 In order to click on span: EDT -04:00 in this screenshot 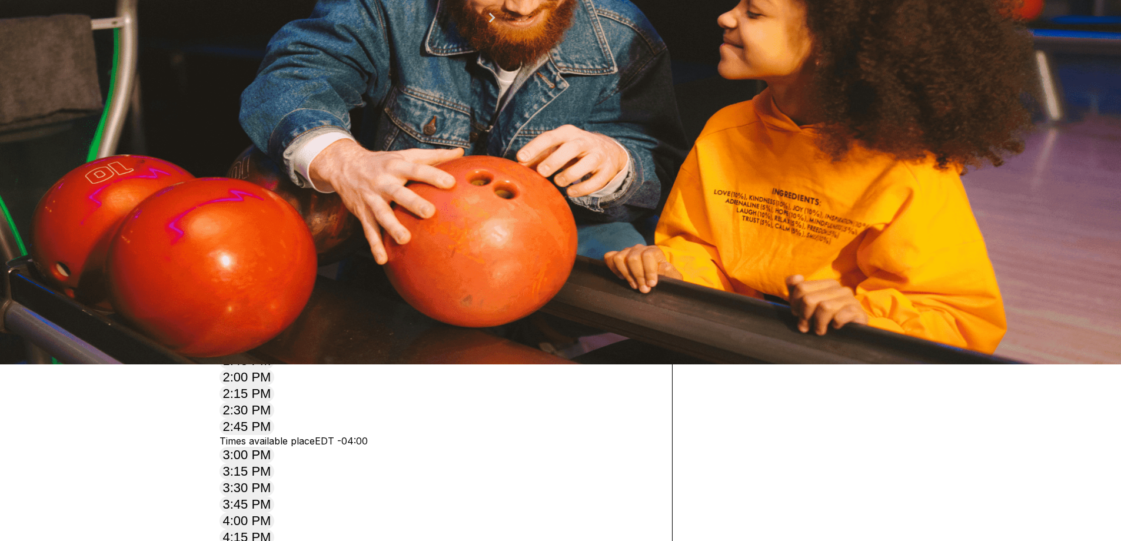, I will do `click(341, 441)`.